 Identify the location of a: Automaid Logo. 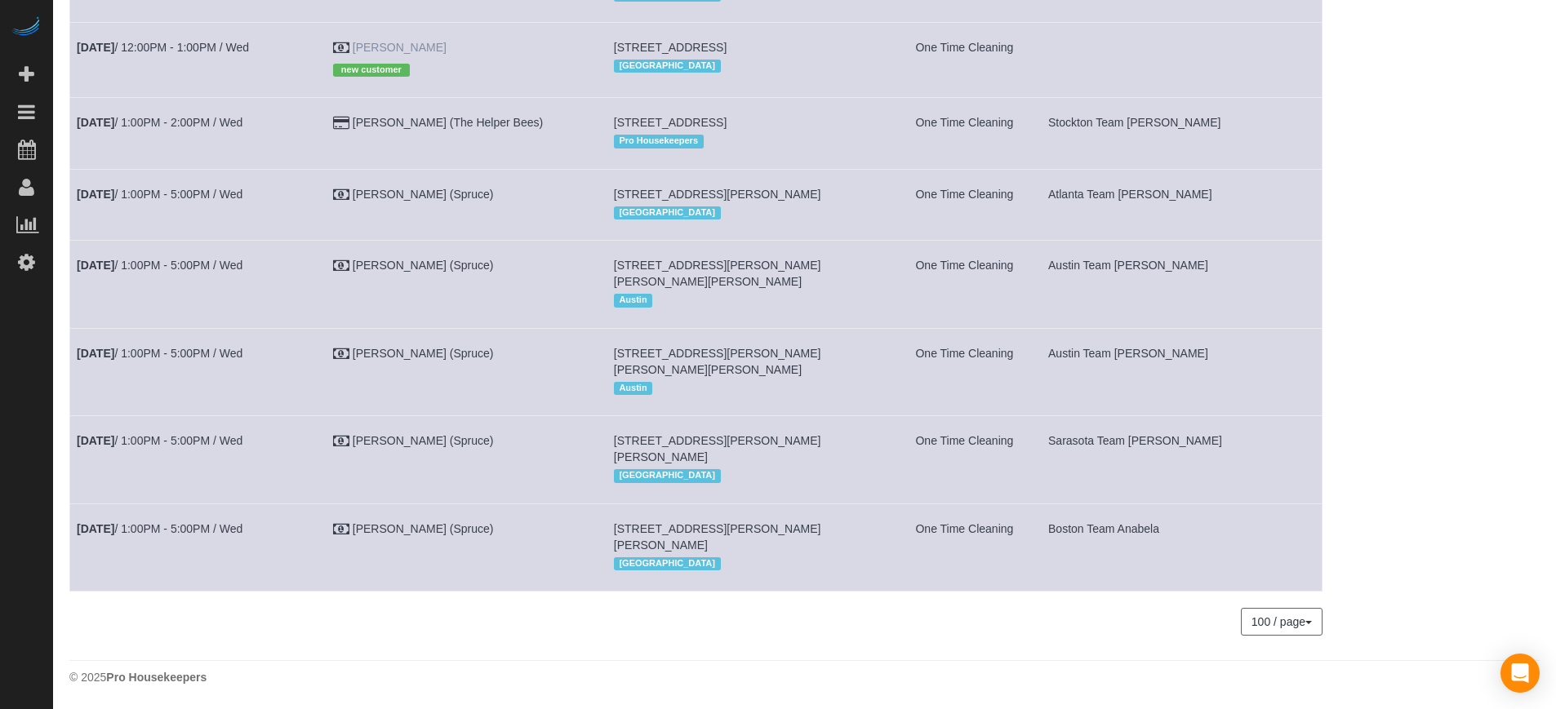
(26, 28).